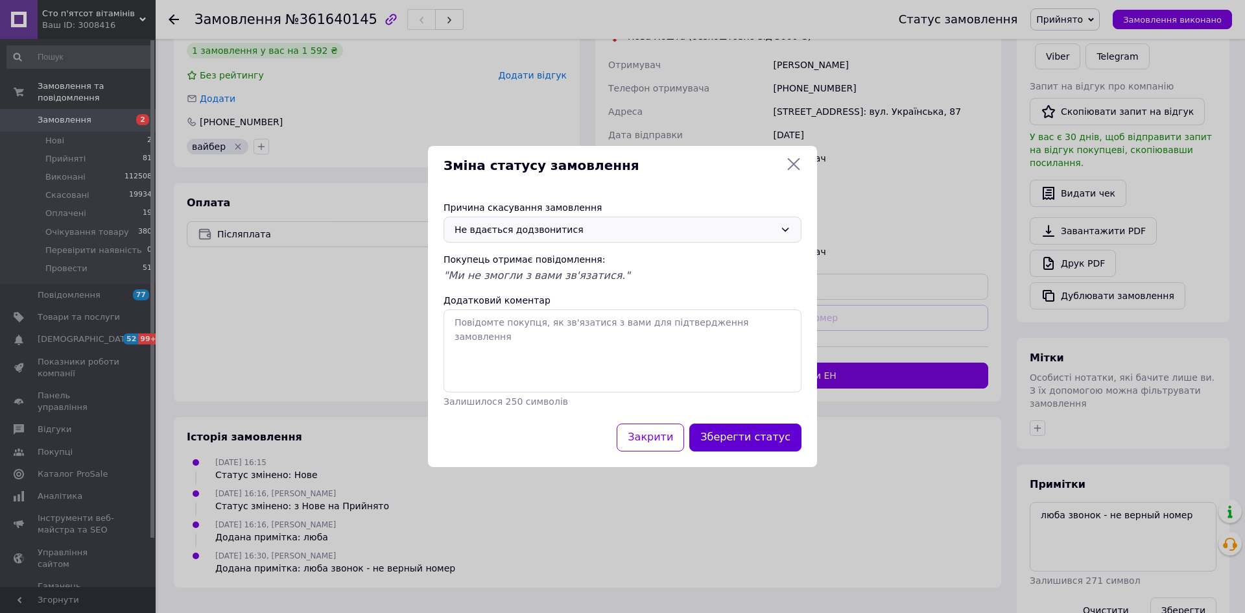 This screenshot has height=613, width=1245. I want to click on span: "Ми не змогли з вами зв'язатися.", so click(537, 275).